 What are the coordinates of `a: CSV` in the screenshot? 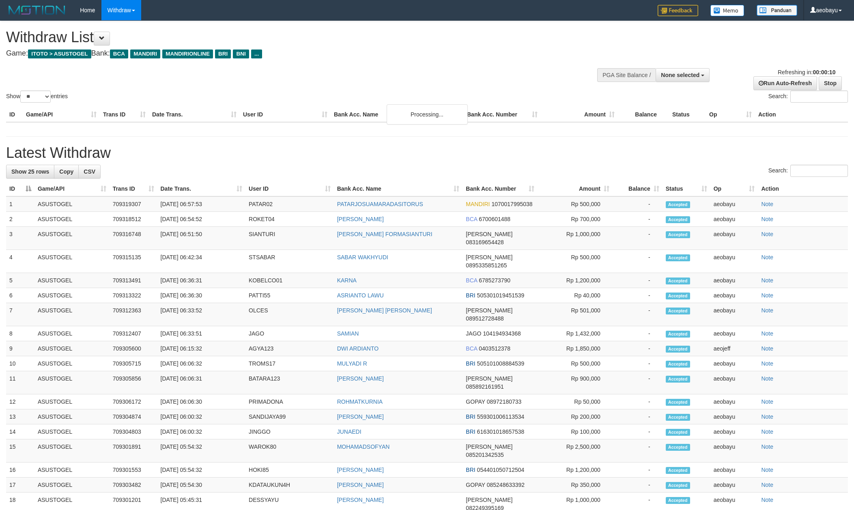 It's located at (89, 172).